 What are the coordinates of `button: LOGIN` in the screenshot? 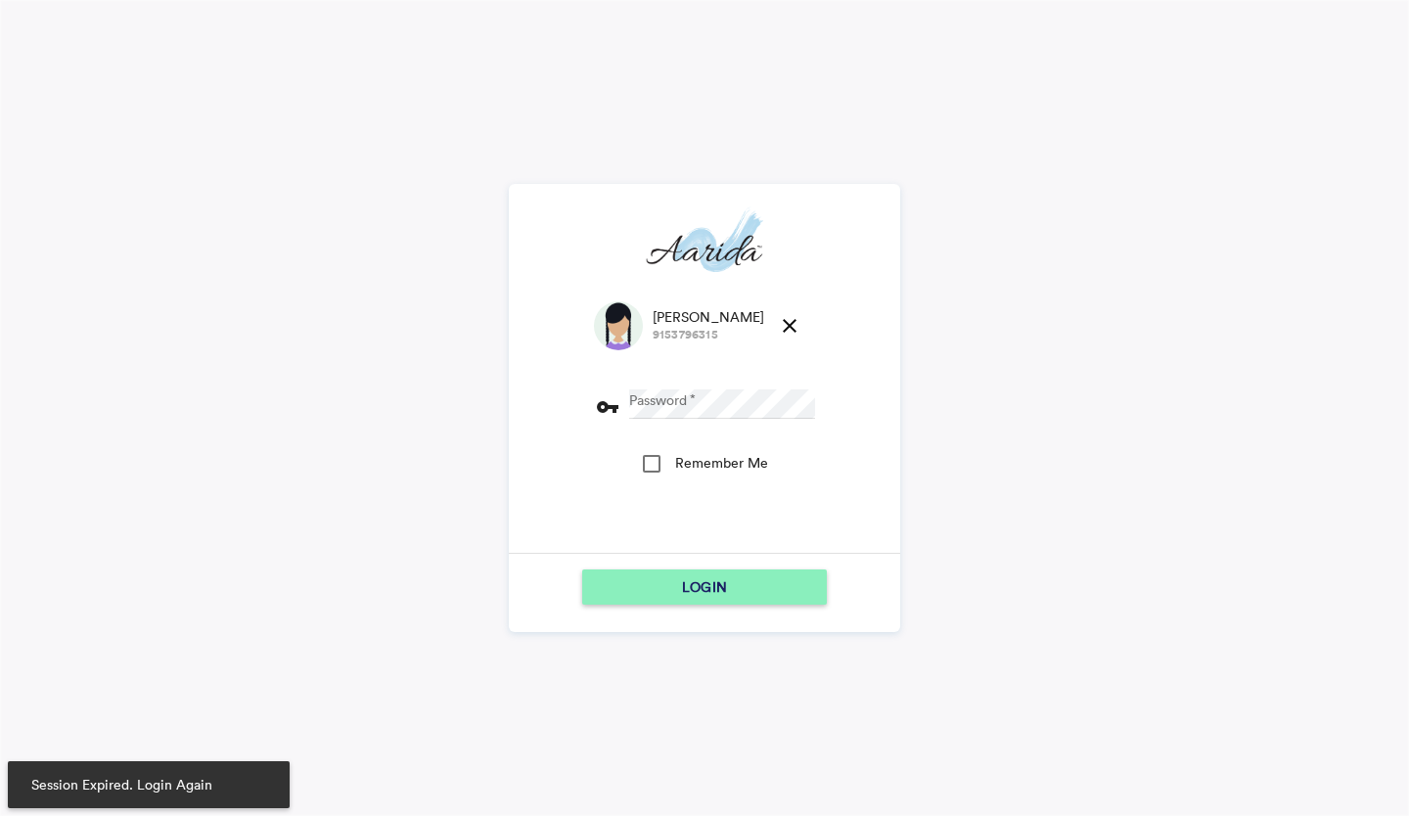 It's located at (705, 587).